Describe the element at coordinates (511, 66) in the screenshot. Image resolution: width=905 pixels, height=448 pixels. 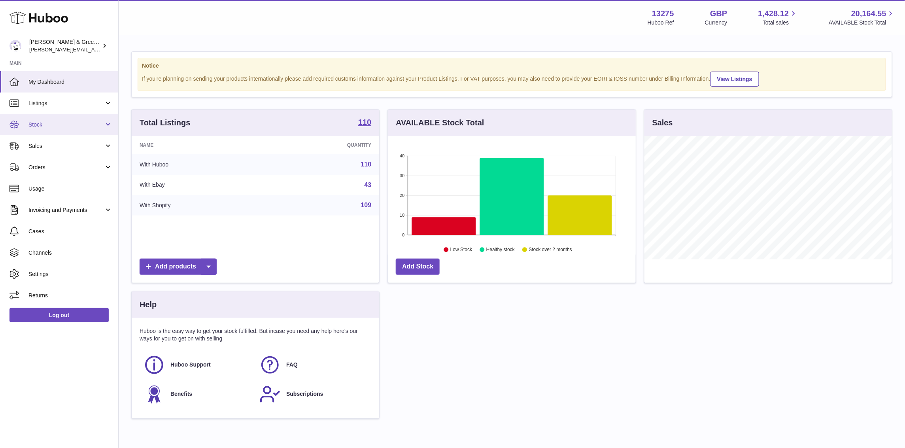
I see `strong: Notice` at that location.